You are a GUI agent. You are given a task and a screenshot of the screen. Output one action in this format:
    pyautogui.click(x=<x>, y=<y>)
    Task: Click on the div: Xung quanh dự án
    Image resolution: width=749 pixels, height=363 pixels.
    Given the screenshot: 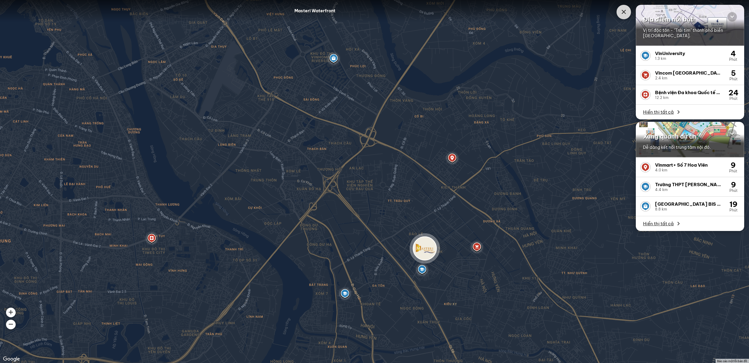 What is the action you would take?
    pyautogui.click(x=690, y=137)
    